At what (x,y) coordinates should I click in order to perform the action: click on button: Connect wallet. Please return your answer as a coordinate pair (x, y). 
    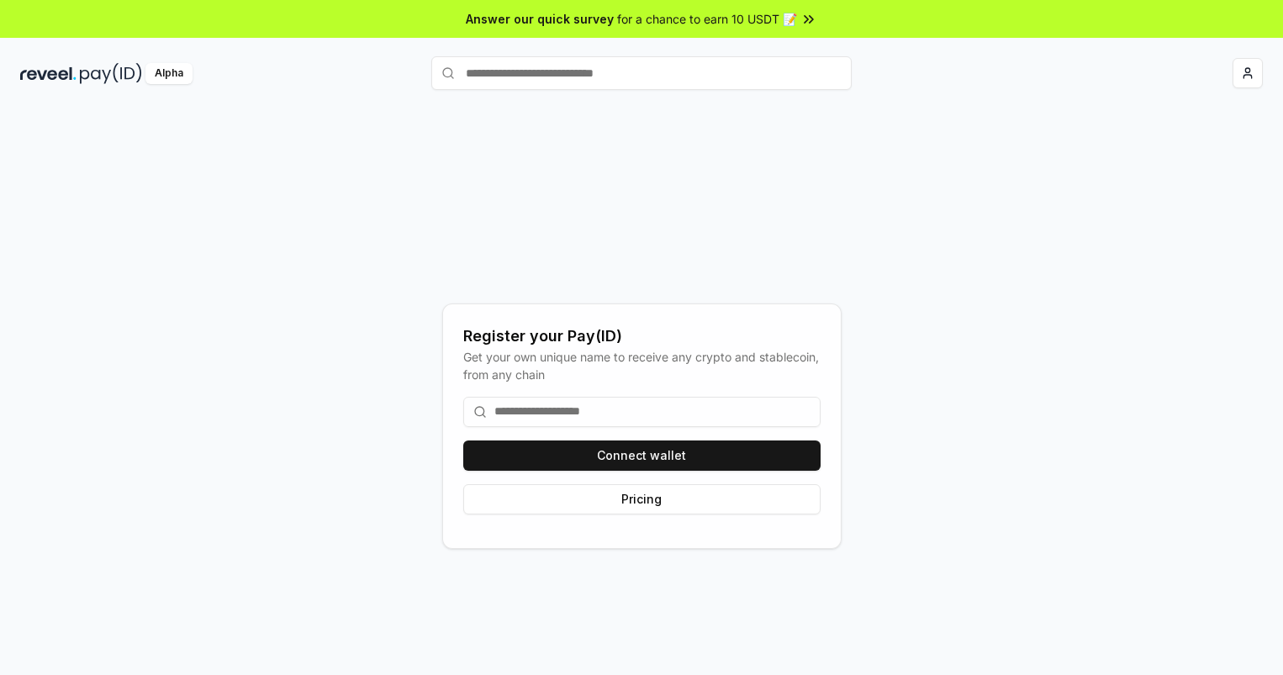
    Looking at the image, I should click on (641, 456).